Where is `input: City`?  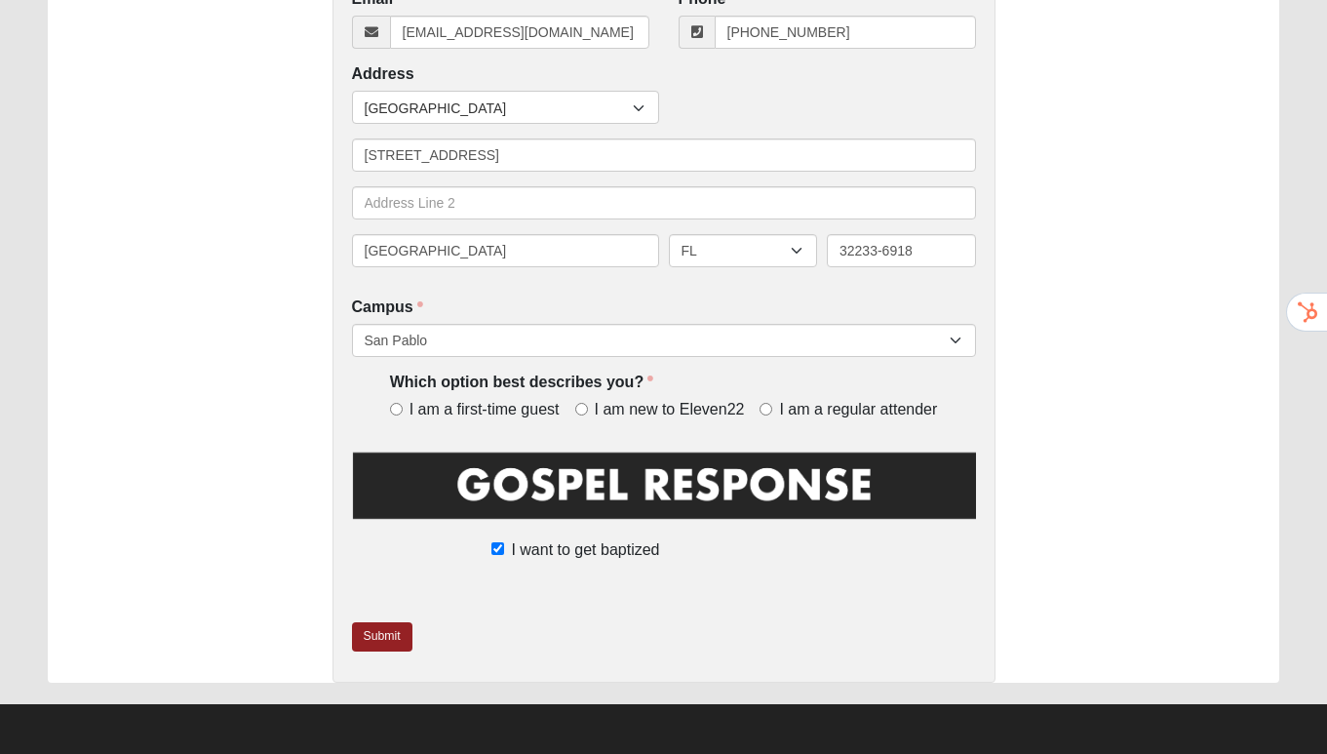
input: City is located at coordinates (505, 251).